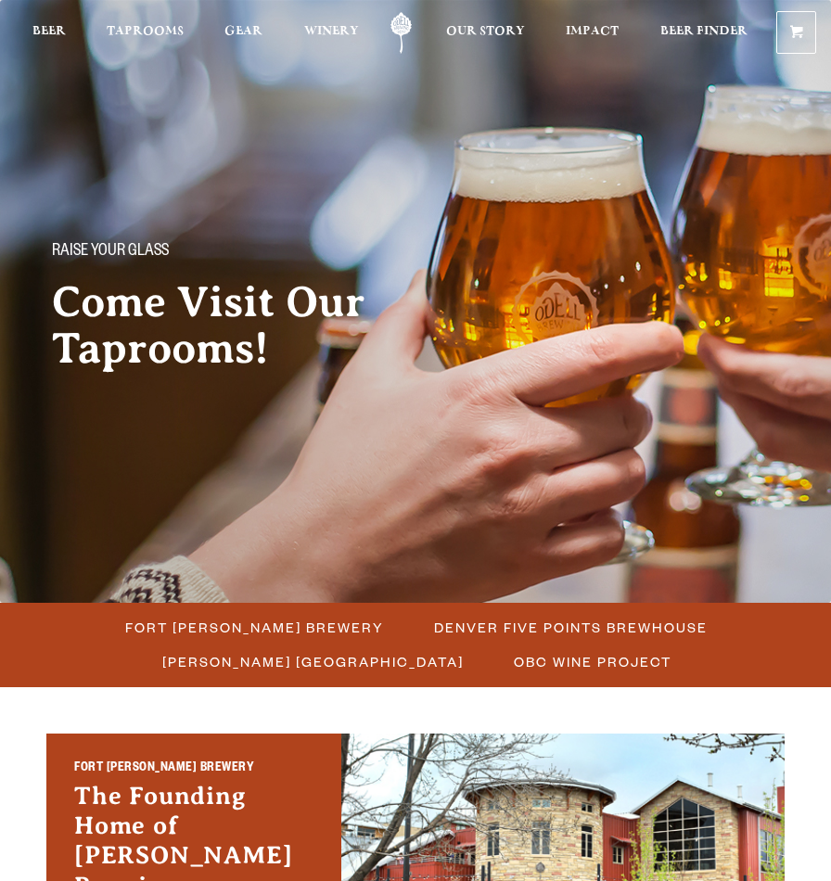 This screenshot has height=881, width=831. I want to click on span: Winery, so click(331, 32).